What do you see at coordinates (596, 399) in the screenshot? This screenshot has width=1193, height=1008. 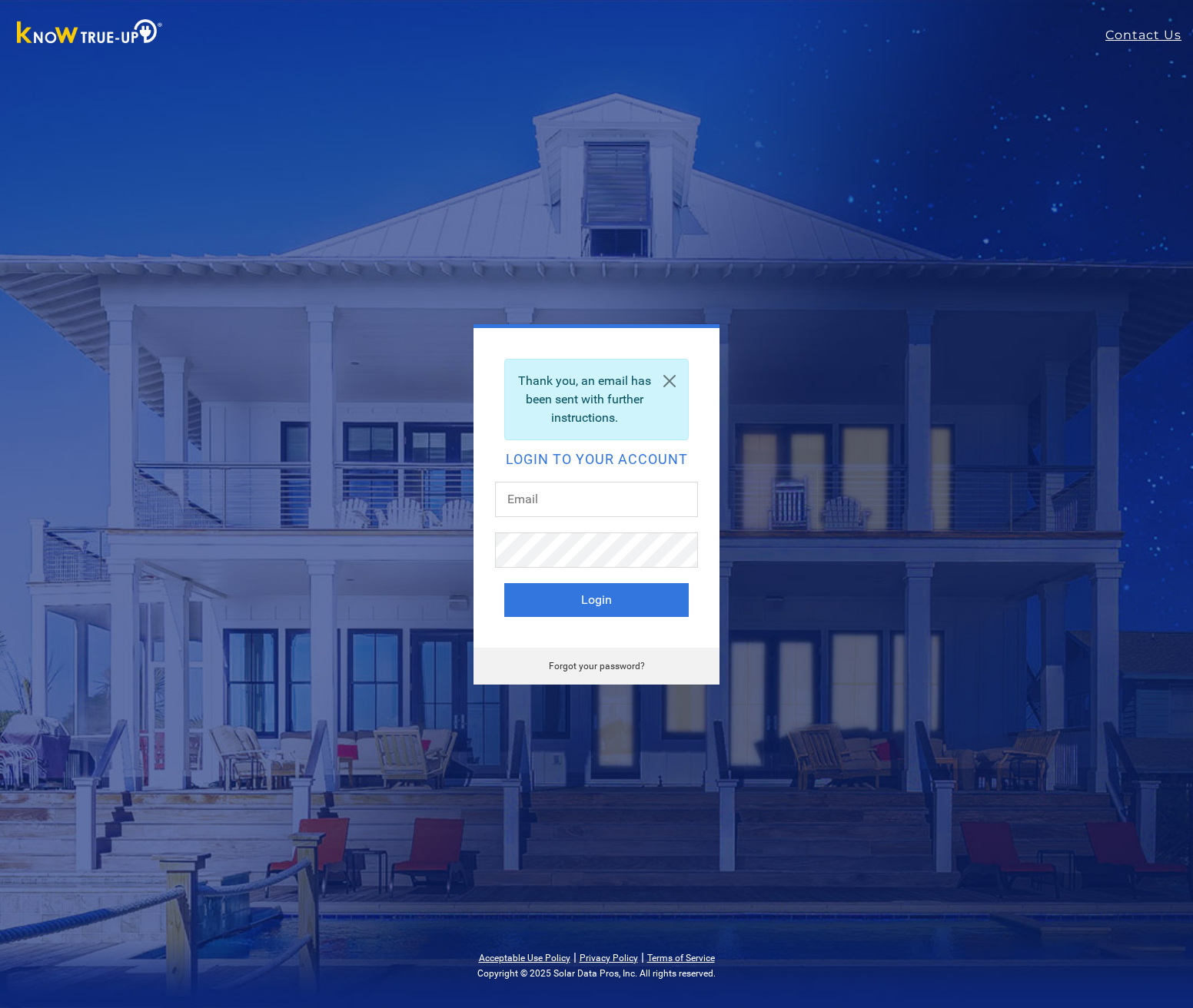 I see `div: Thank you, an email has been sent with further instructions.` at bounding box center [596, 399].